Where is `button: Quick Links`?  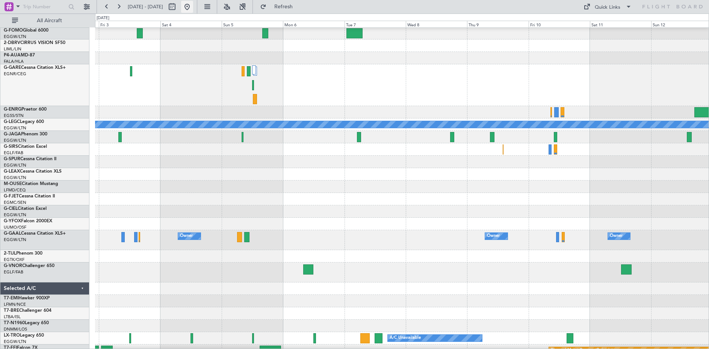
button: Quick Links is located at coordinates (608, 7).